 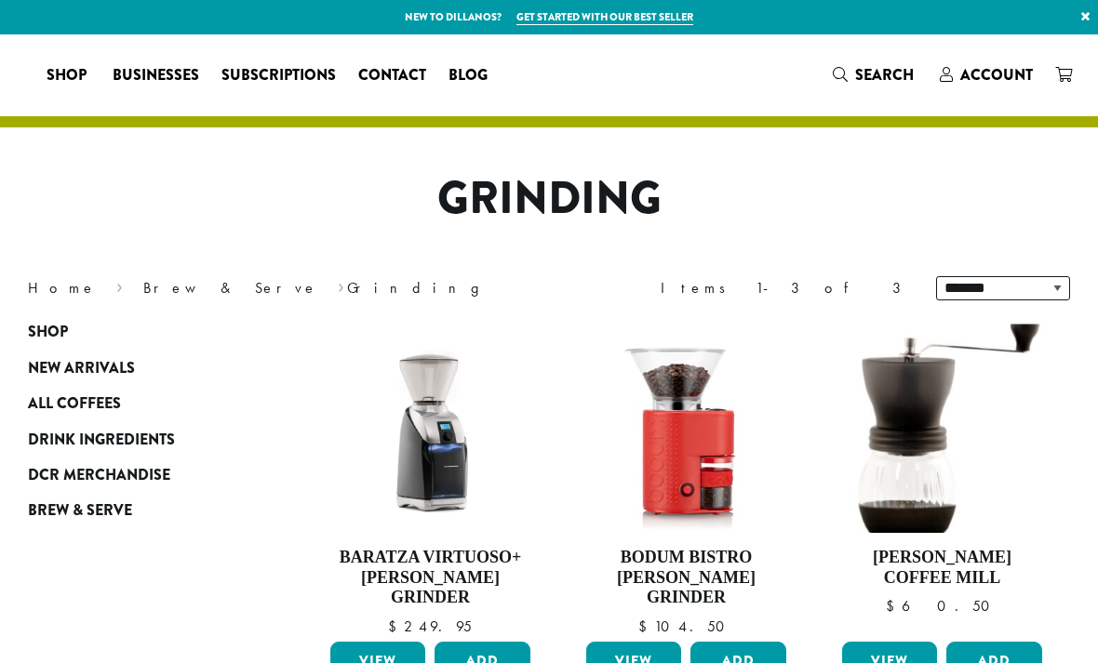 What do you see at coordinates (137, 476) in the screenshot?
I see `a: DCR Merchandise` at bounding box center [137, 476].